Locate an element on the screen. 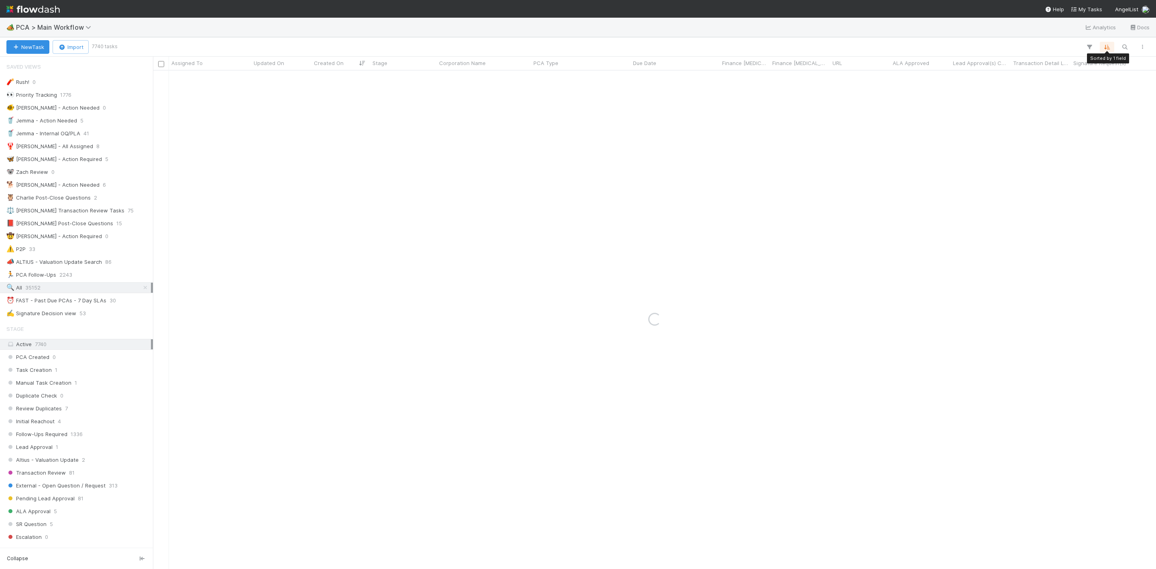 This screenshot has height=569, width=1156. div: Jemma - Internal OQ/PLA is located at coordinates (43, 133).